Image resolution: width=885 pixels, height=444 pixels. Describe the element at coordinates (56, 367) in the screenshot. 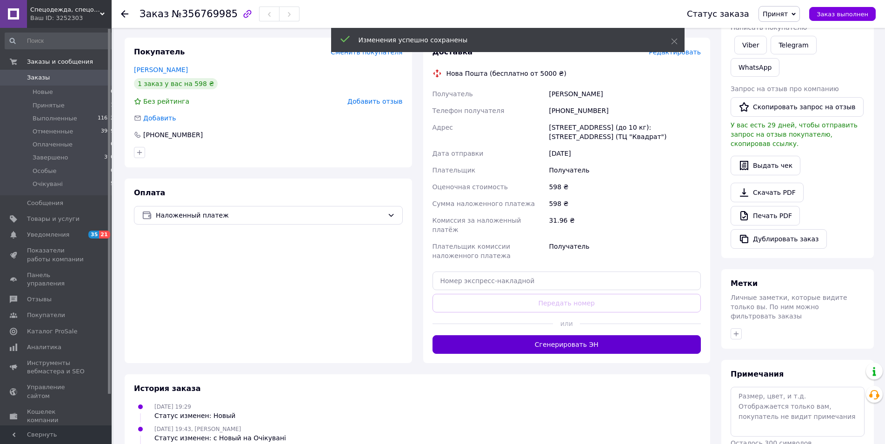

I see `span: Инструменты вебмастера и SEO` at that location.